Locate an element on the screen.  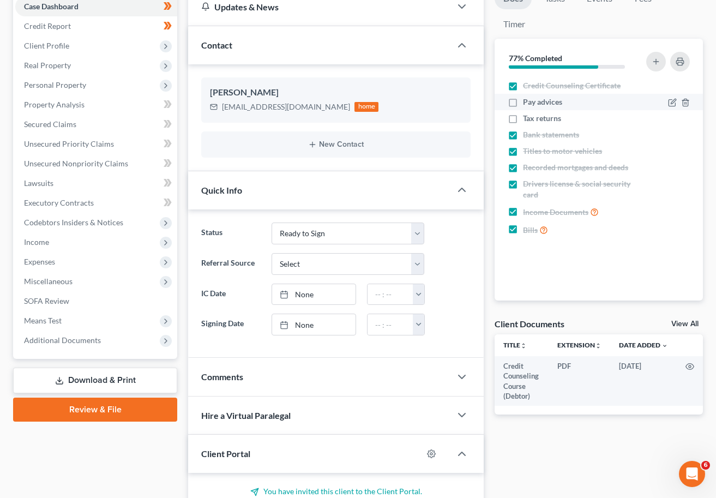
a: Executory Contracts is located at coordinates (96, 203).